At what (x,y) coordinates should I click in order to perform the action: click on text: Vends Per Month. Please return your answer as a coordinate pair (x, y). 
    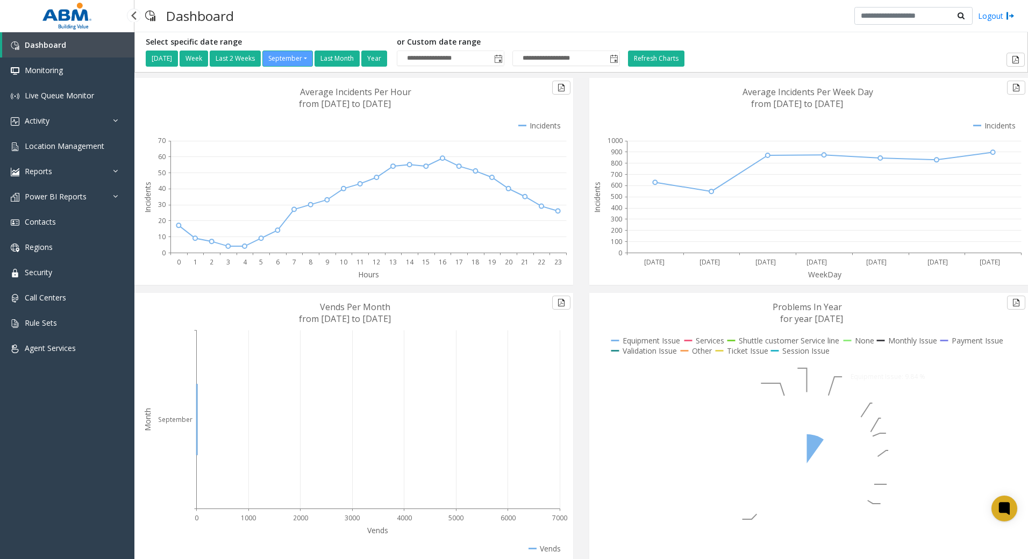
    Looking at the image, I should click on (355, 307).